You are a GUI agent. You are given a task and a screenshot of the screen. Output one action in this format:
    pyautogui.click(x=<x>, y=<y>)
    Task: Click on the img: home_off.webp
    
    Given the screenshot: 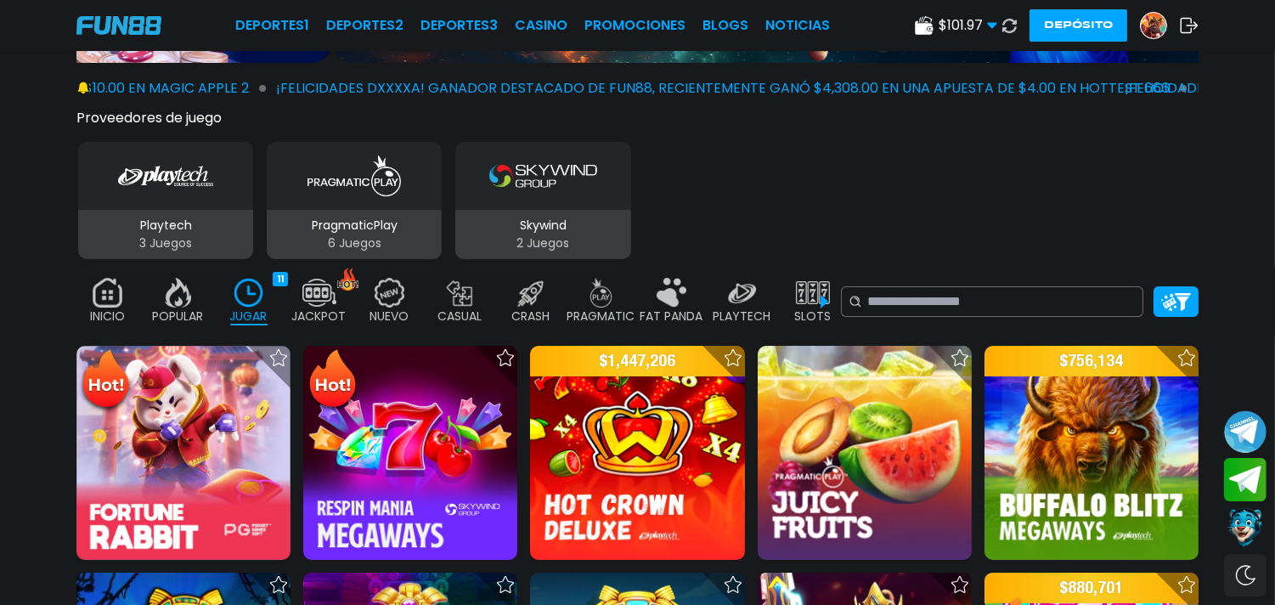 What is the action you would take?
    pyautogui.click(x=108, y=292)
    